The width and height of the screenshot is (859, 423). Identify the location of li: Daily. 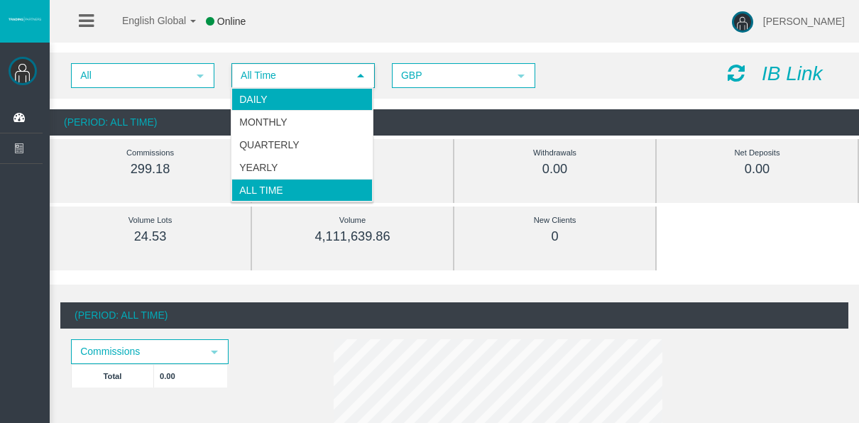
(302, 99).